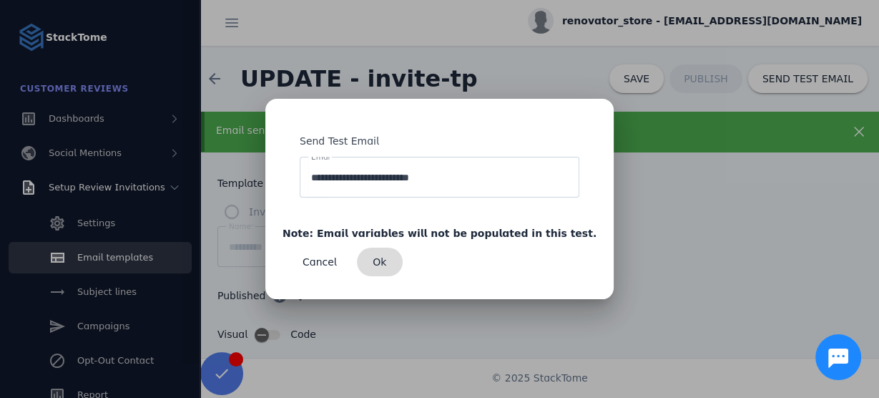  What do you see at coordinates (320, 262) in the screenshot?
I see `span: Cancel` at bounding box center [320, 262].